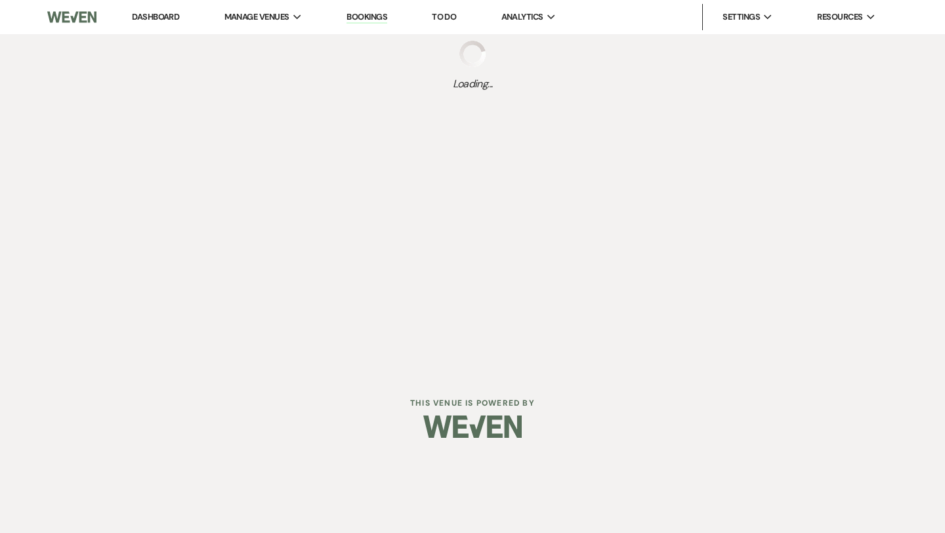  I want to click on a: To Do, so click(444, 16).